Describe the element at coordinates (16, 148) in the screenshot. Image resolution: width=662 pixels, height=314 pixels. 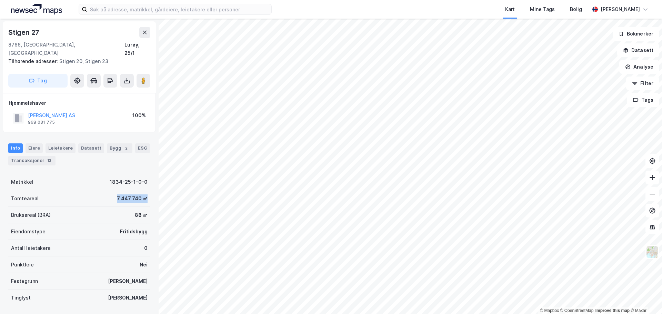
I see `div: Info` at that location.